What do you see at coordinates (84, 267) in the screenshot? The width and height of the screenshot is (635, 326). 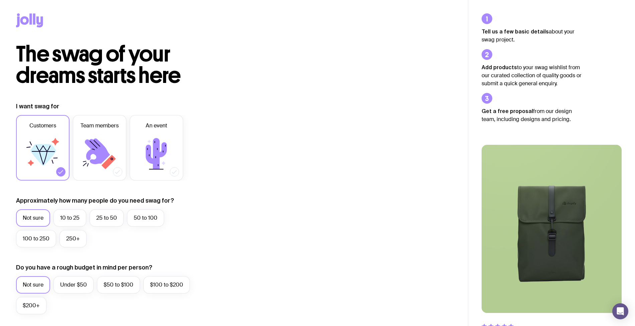 I see `label: Do you have a rough budget in mind per person?` at bounding box center [84, 267].